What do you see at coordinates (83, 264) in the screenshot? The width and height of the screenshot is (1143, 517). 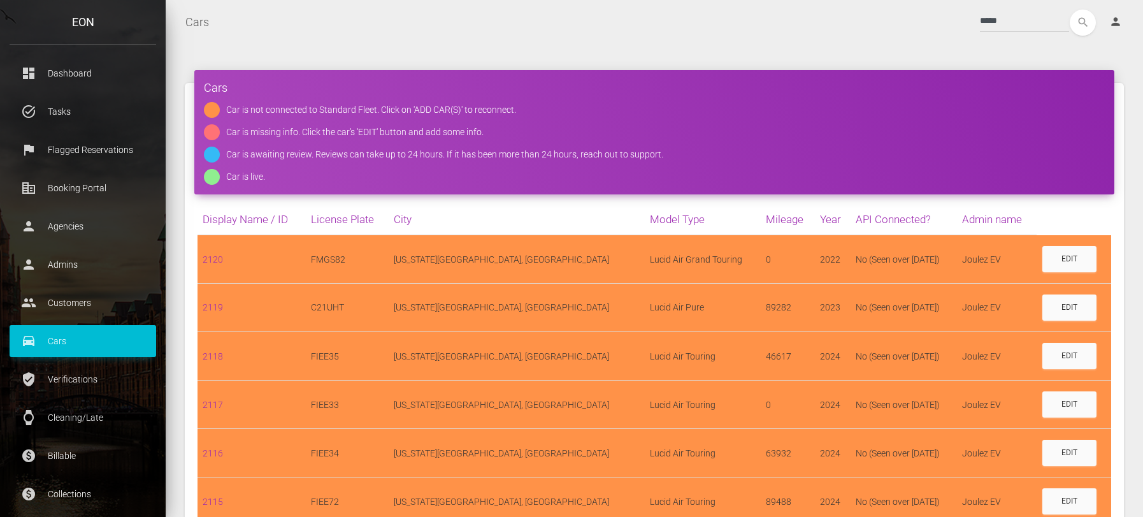 I see `a: person Admins` at bounding box center [83, 264].